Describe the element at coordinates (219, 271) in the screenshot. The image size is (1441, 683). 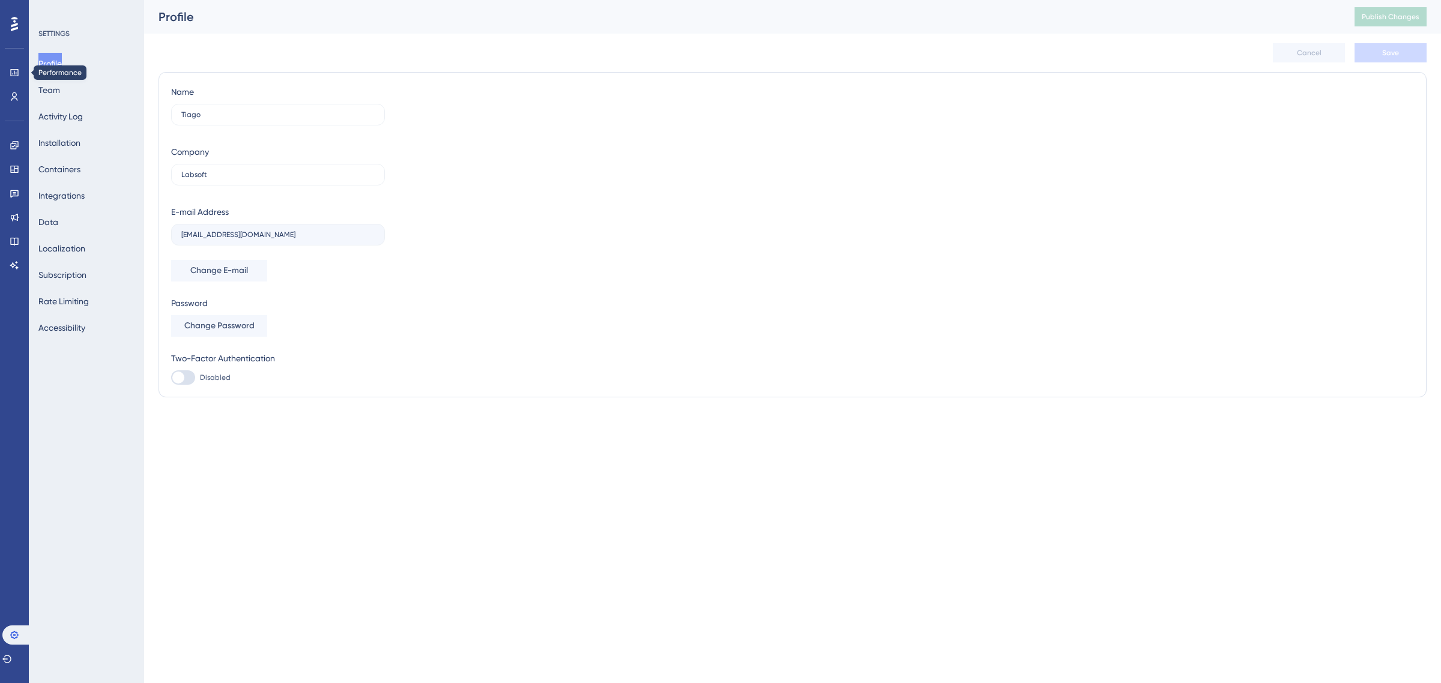
I see `button: Change E-mail` at that location.